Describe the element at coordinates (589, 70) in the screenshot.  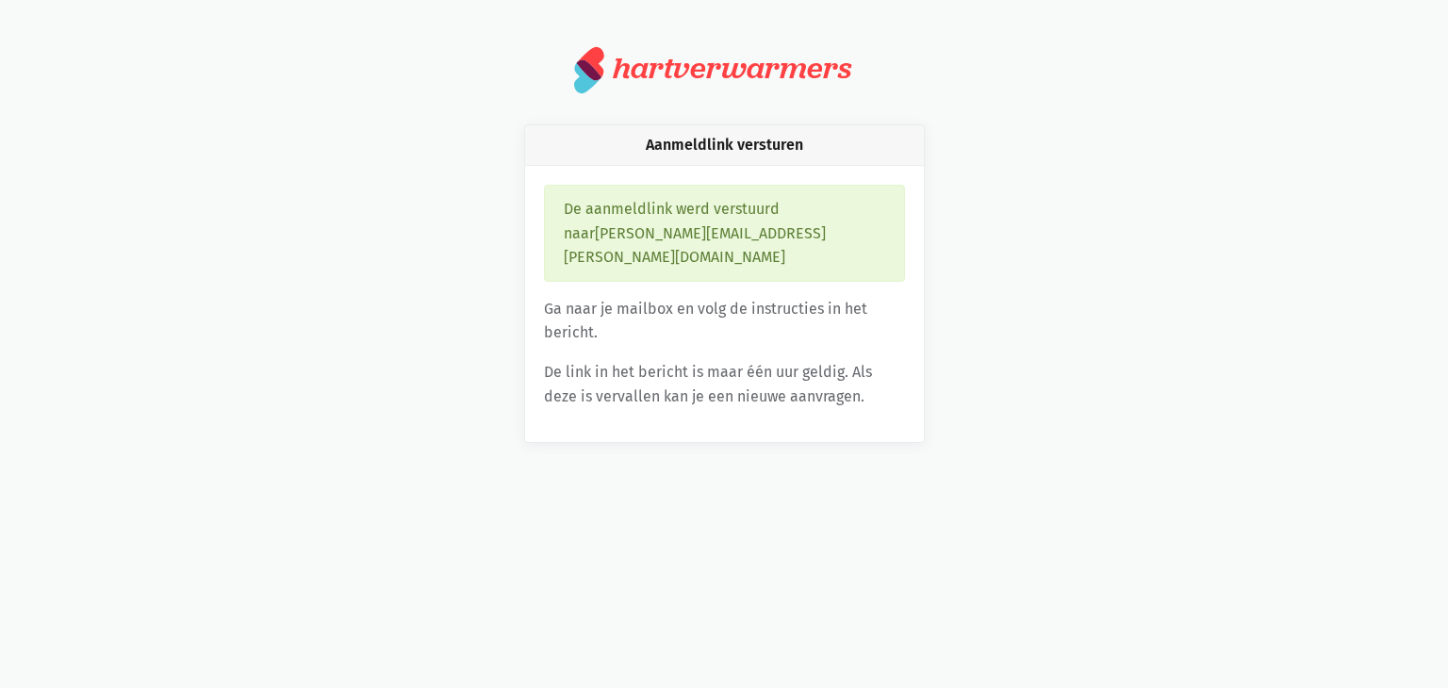
I see `img: logo.svg` at that location.